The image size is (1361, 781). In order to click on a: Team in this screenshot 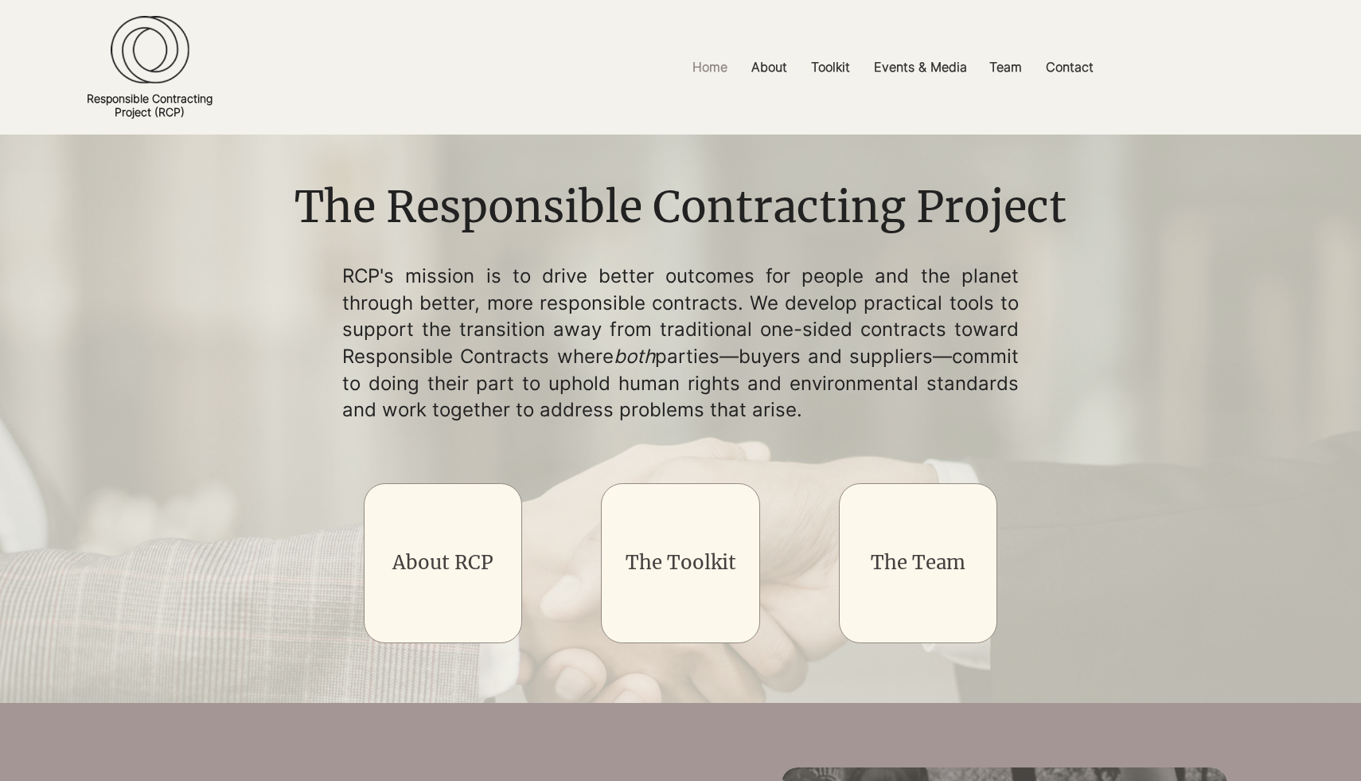, I will do `click(1005, 67)`.